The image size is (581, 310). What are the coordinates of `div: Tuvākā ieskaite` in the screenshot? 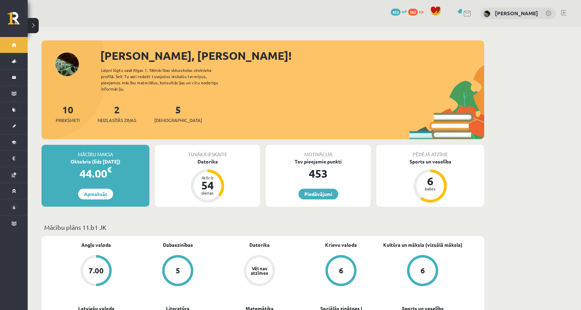 It's located at (207, 151).